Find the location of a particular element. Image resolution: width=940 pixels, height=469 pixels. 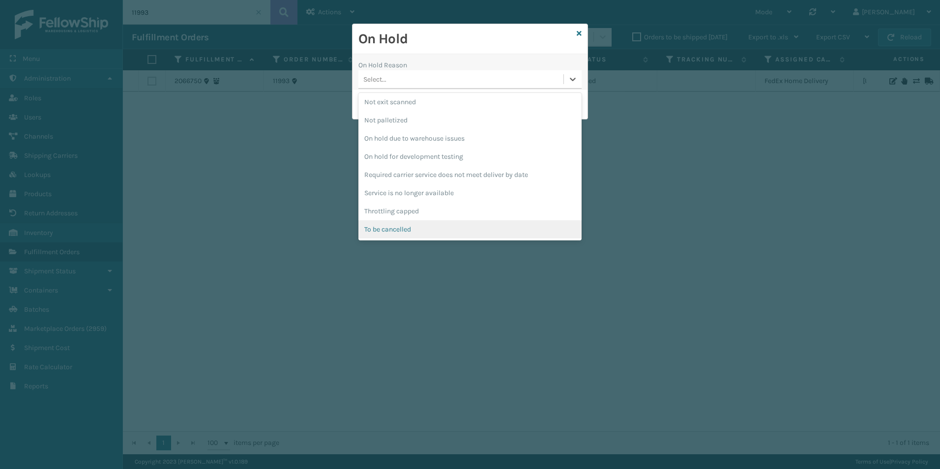

div: Not exit scanned is located at coordinates (470, 102).